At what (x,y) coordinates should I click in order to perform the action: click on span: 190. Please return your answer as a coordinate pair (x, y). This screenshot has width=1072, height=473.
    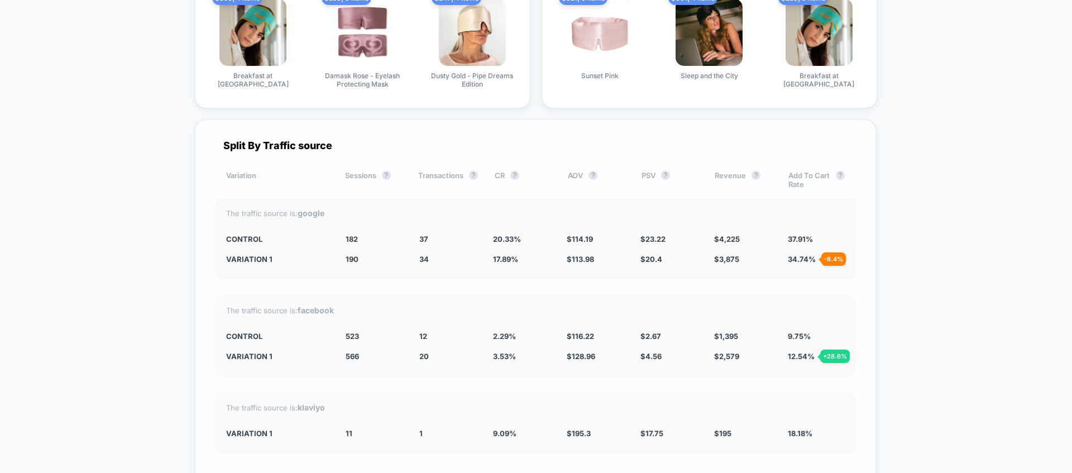
    Looking at the image, I should click on (352, 259).